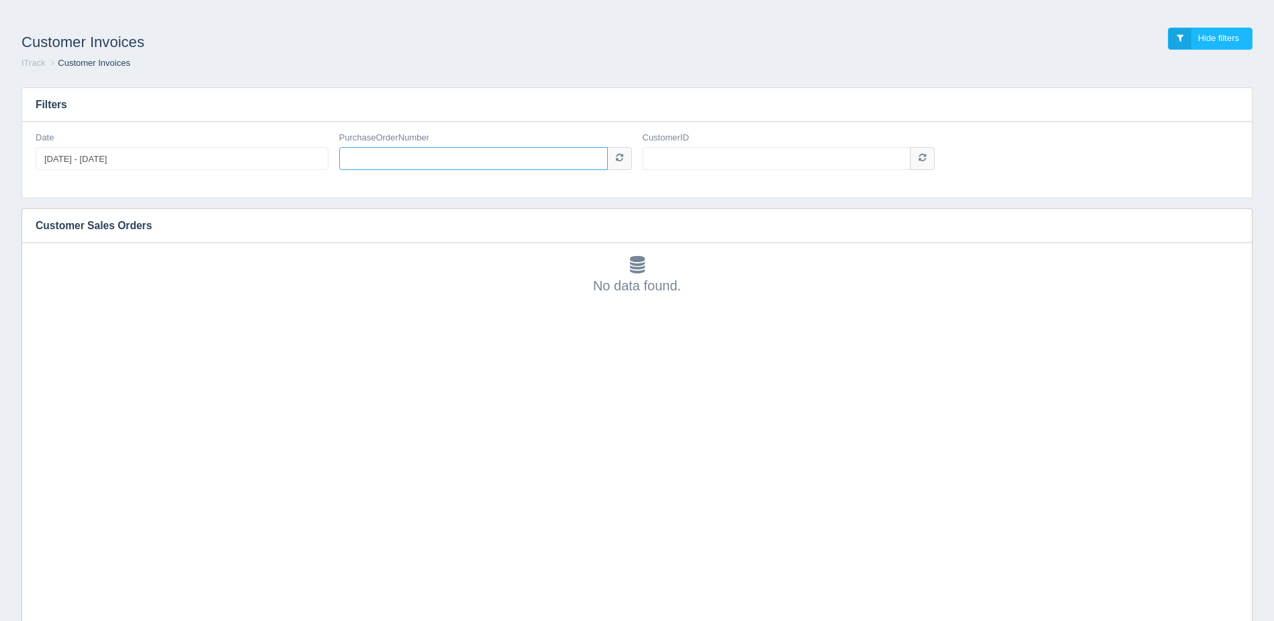  I want to click on a: ITrack, so click(34, 62).